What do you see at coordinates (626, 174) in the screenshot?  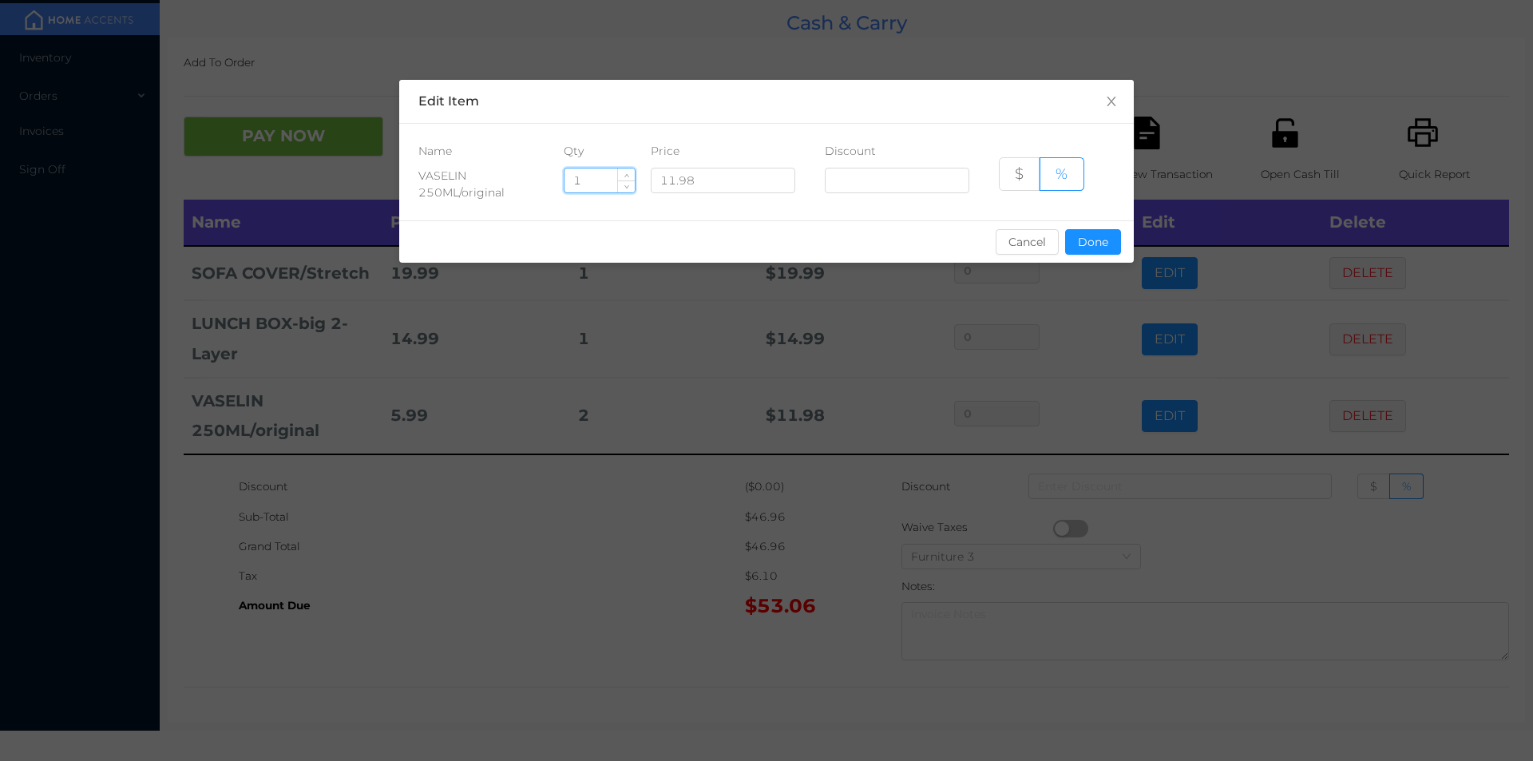 I see `span: Increase Value` at bounding box center [626, 174].